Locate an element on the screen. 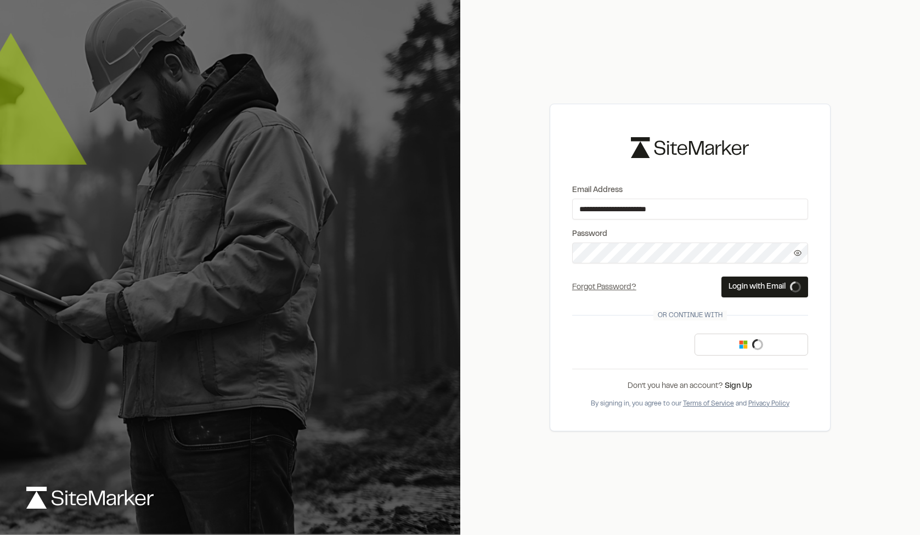  img: logo-black-rebrand.svg is located at coordinates (689, 147).